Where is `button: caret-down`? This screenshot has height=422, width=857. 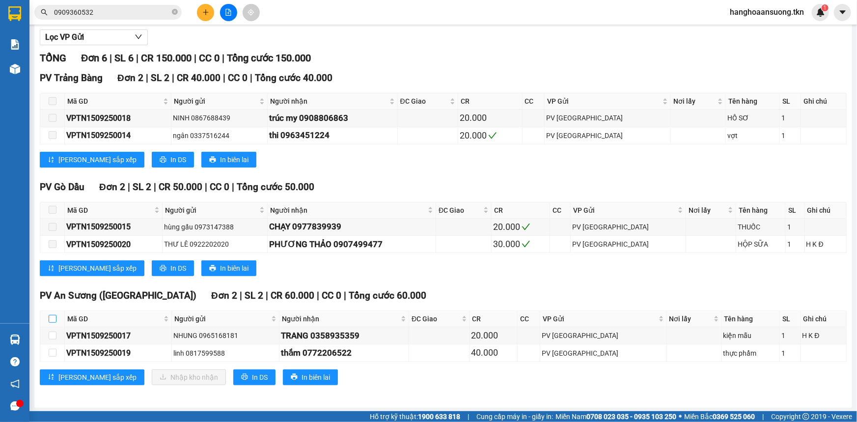 button: caret-down is located at coordinates (842, 12).